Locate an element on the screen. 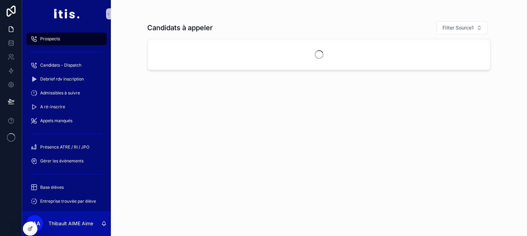  span: Présence ATRE / RI / JPO is located at coordinates (65, 147).